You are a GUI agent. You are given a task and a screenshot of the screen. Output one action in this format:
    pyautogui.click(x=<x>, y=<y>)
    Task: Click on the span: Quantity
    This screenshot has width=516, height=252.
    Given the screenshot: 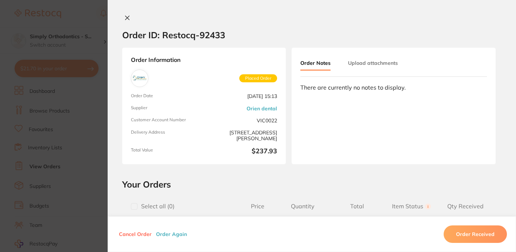 What is the action you would take?
    pyautogui.click(x=303, y=206)
    